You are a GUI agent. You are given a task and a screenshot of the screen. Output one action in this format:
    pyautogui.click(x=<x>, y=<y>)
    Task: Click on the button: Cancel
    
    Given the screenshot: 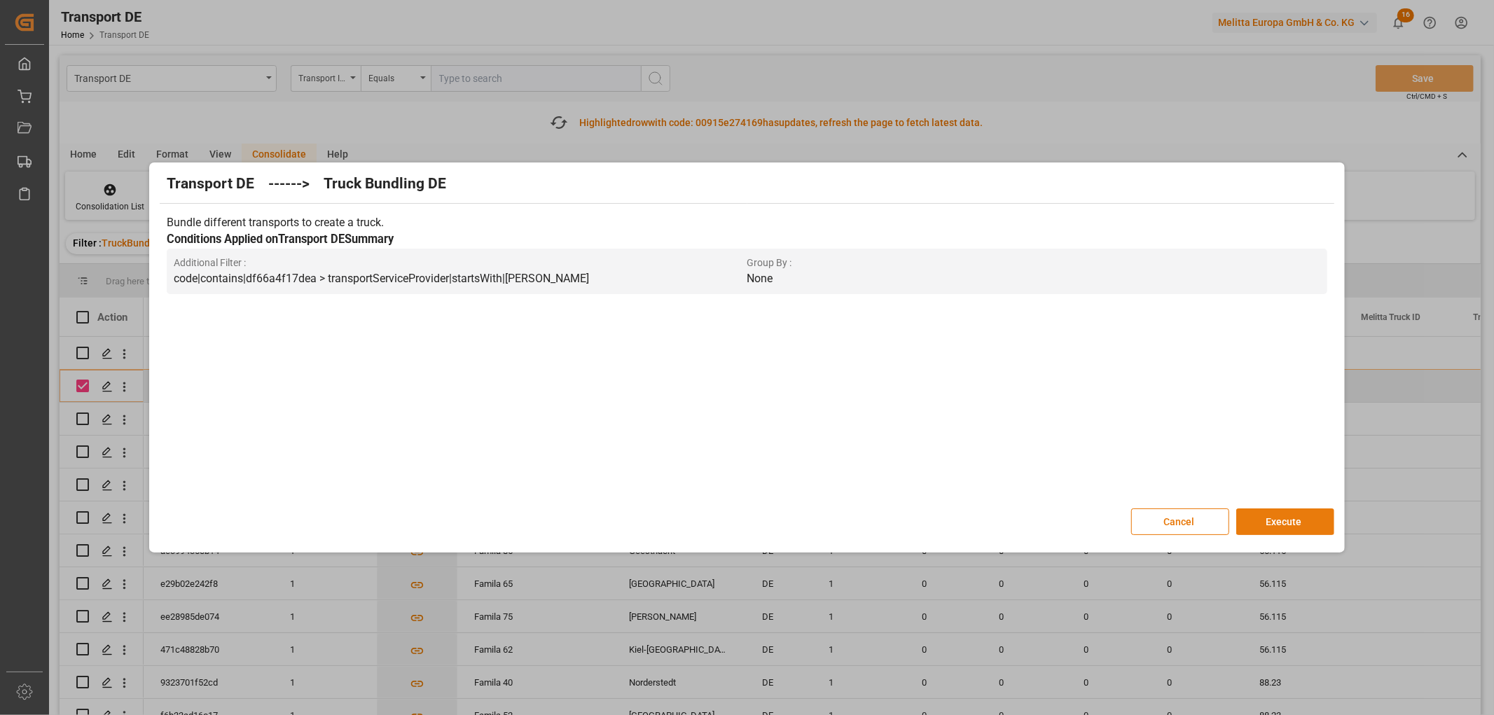 What is the action you would take?
    pyautogui.click(x=1180, y=522)
    